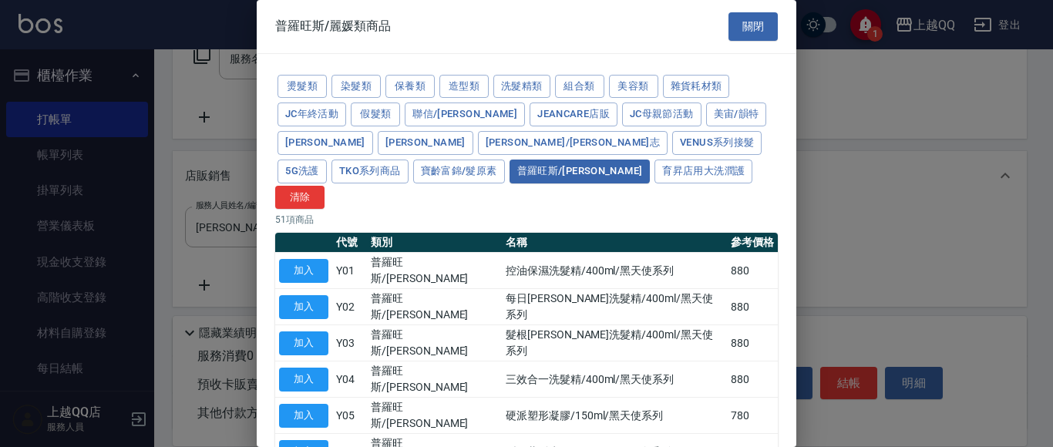 The image size is (1053, 447). I want to click on button: 保養類, so click(410, 86).